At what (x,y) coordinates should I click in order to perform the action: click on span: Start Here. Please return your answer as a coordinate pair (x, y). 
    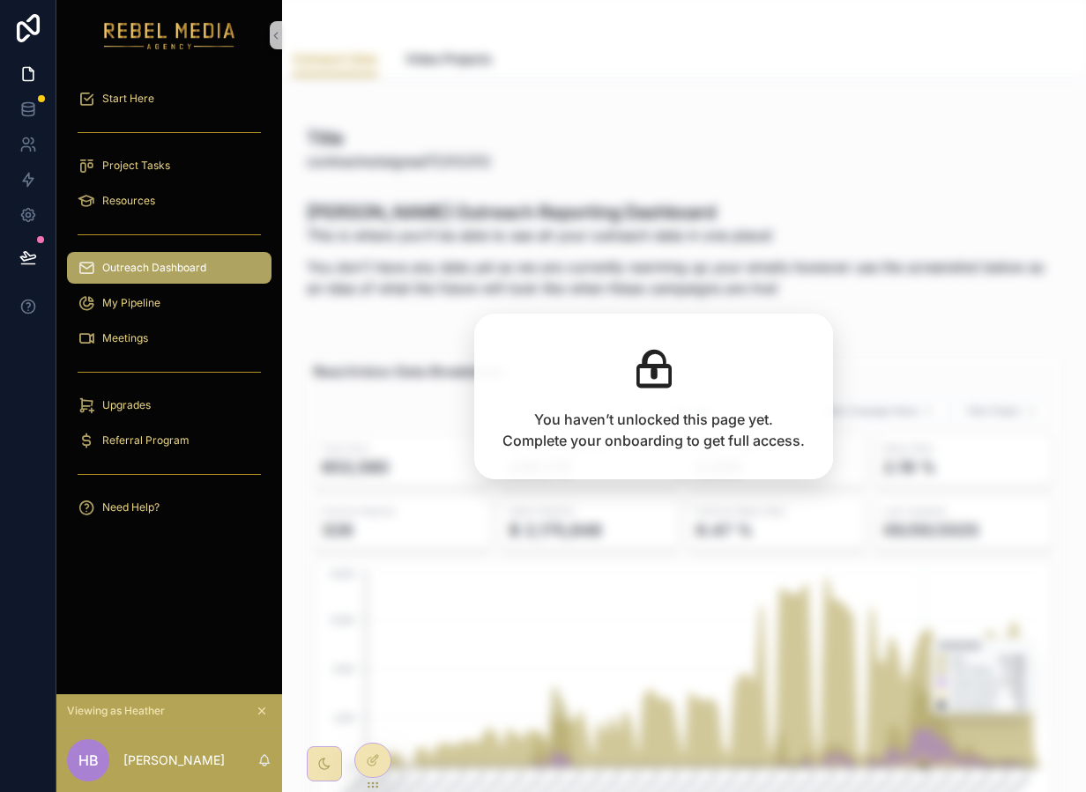
    Looking at the image, I should click on (128, 99).